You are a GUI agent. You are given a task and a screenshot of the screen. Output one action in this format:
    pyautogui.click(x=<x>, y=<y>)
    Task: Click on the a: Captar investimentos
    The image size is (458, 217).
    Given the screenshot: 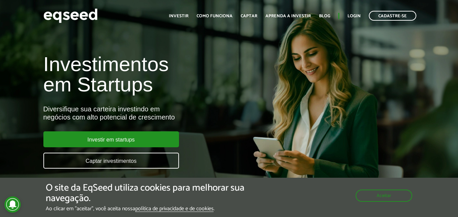 What is the action you would take?
    pyautogui.click(x=111, y=161)
    